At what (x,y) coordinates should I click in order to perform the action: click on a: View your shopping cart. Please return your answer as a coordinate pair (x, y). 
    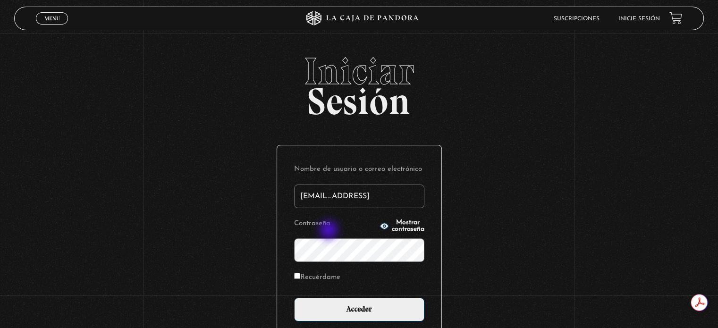
    Looking at the image, I should click on (675, 18).